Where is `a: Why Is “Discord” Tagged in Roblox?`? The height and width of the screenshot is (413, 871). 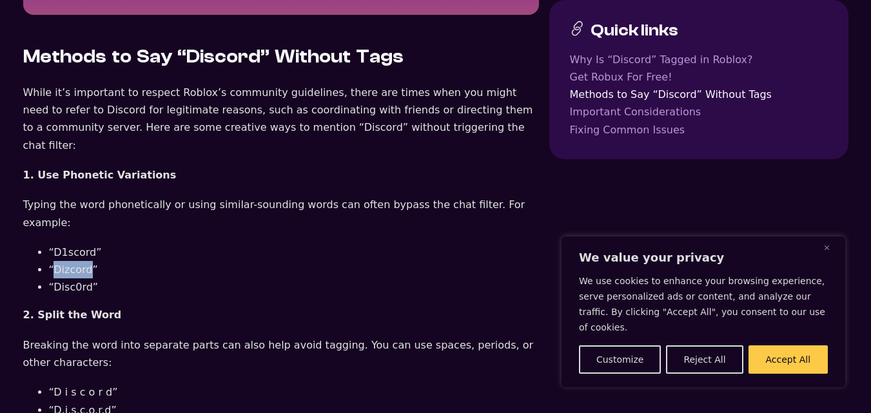
a: Why Is “Discord” Tagged in Roblox? is located at coordinates (699, 59).